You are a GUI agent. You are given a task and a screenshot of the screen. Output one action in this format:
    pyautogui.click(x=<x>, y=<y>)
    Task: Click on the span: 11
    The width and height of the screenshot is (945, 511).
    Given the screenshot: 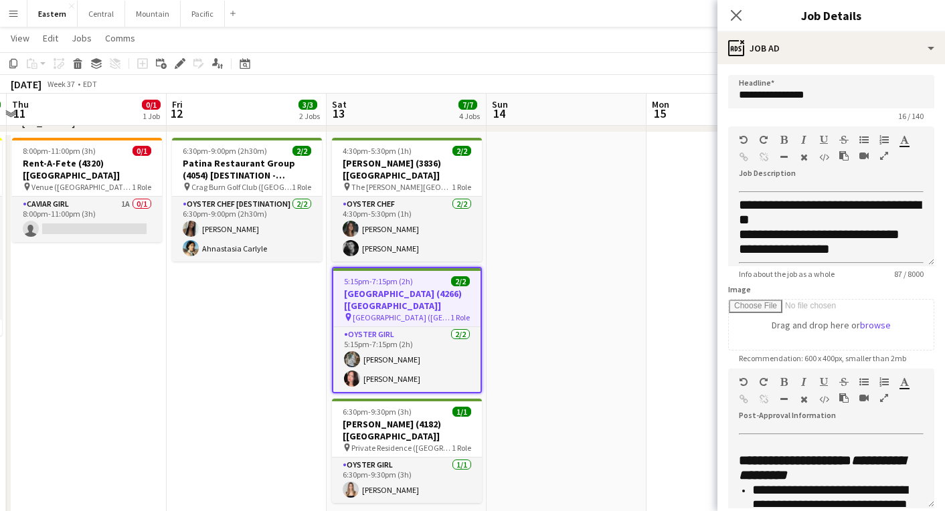 What is the action you would take?
    pyautogui.click(x=19, y=113)
    